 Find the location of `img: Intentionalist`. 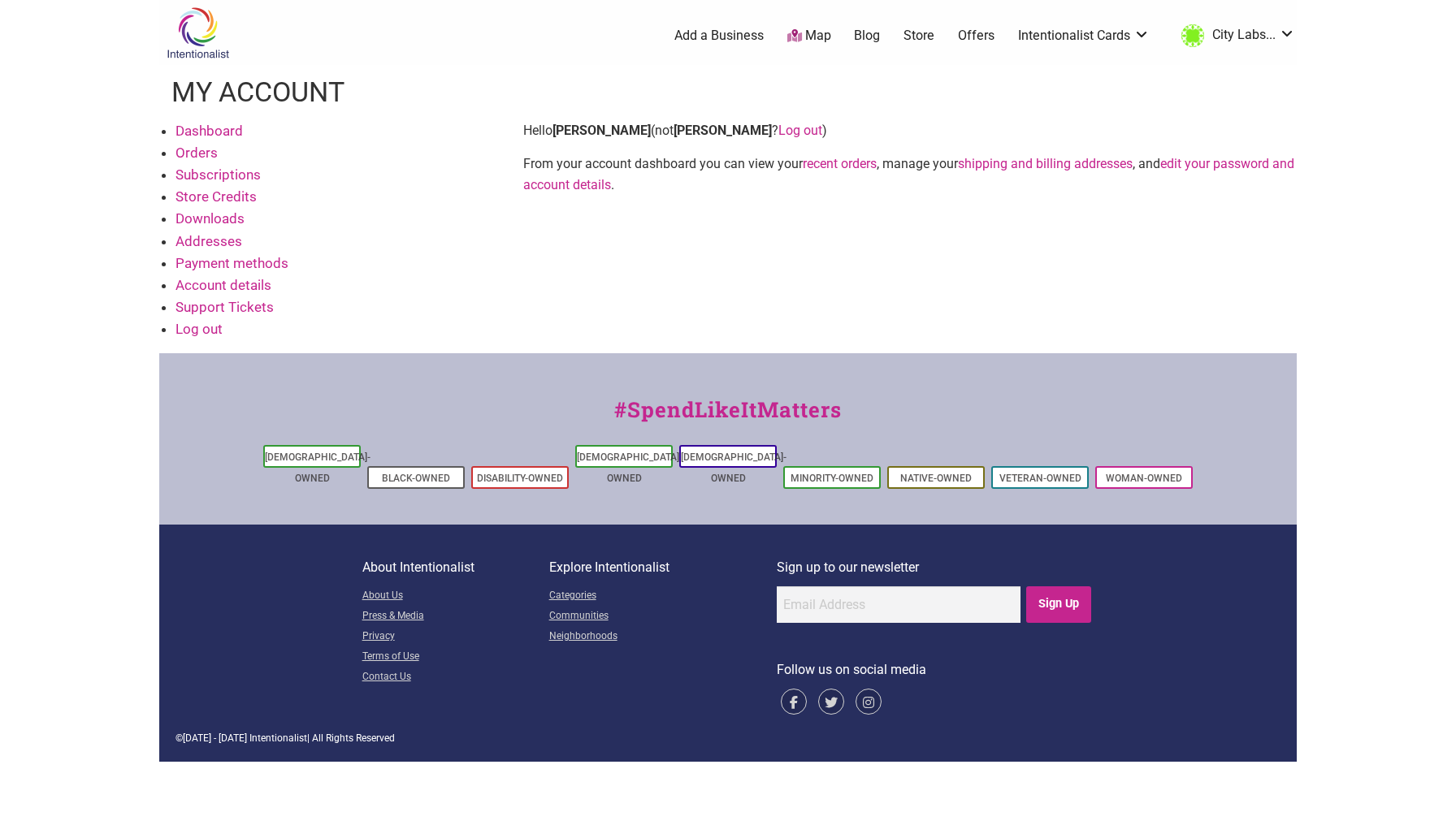

img: Intentionalist is located at coordinates (197, 32).